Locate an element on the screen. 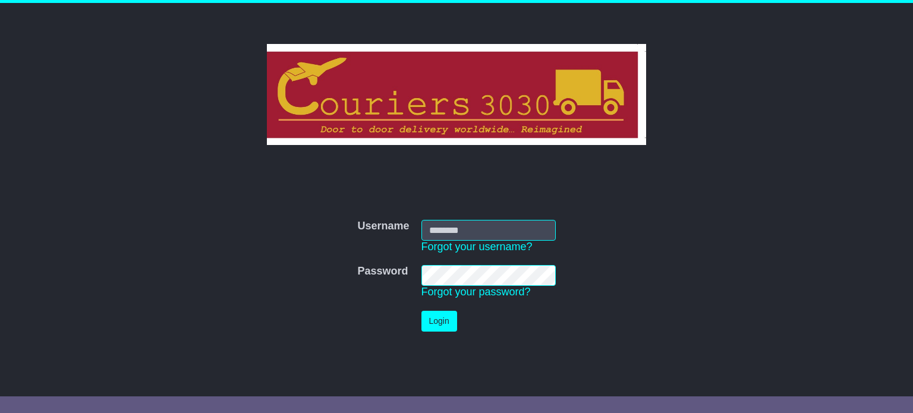 The height and width of the screenshot is (413, 913). img: Couriers 3030 is located at coordinates (457, 95).